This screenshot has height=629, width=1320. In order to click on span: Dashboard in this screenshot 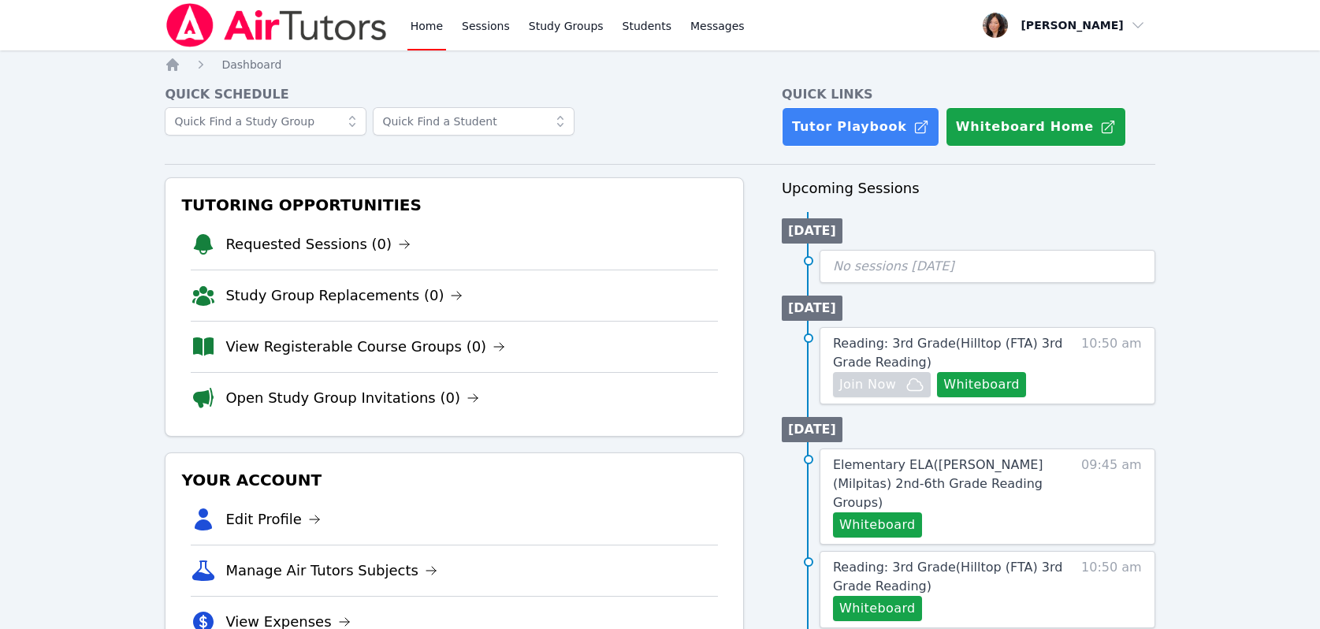, I will do `click(251, 65)`.